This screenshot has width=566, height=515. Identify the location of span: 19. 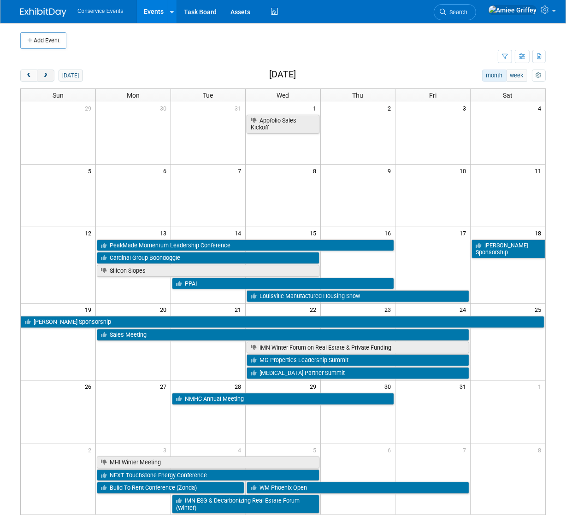
(89, 309).